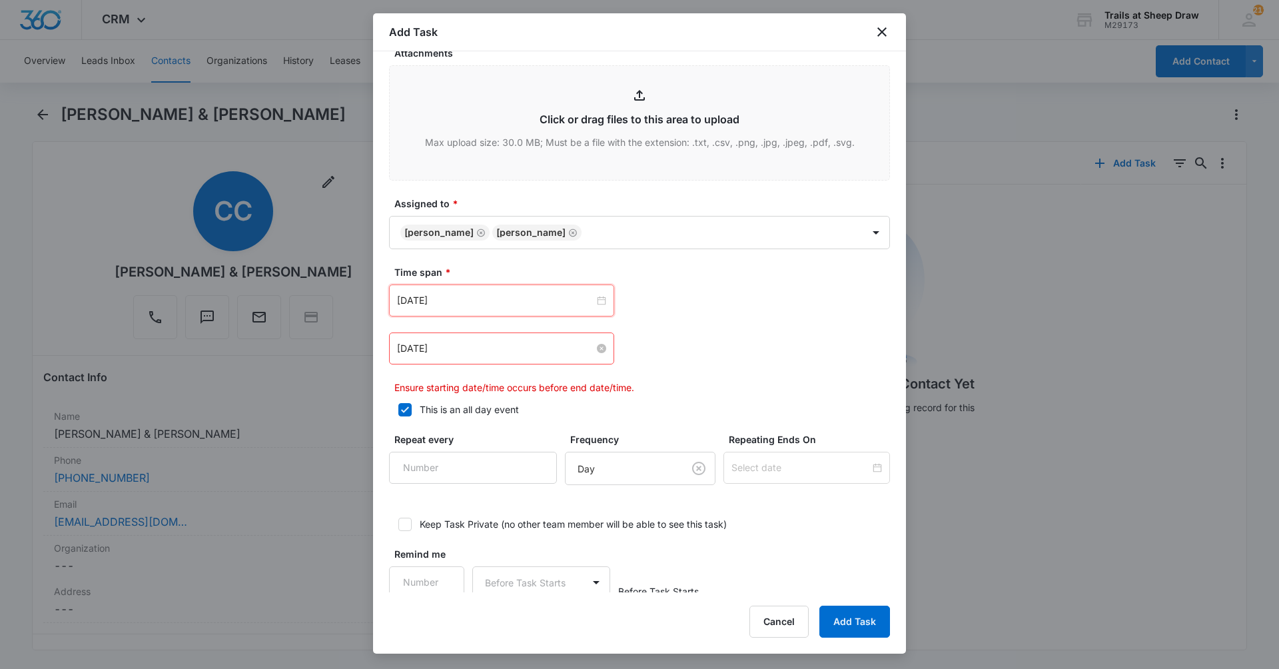  Describe the element at coordinates (496, 300) in the screenshot. I see `input: Aug 14, 2025` at that location.